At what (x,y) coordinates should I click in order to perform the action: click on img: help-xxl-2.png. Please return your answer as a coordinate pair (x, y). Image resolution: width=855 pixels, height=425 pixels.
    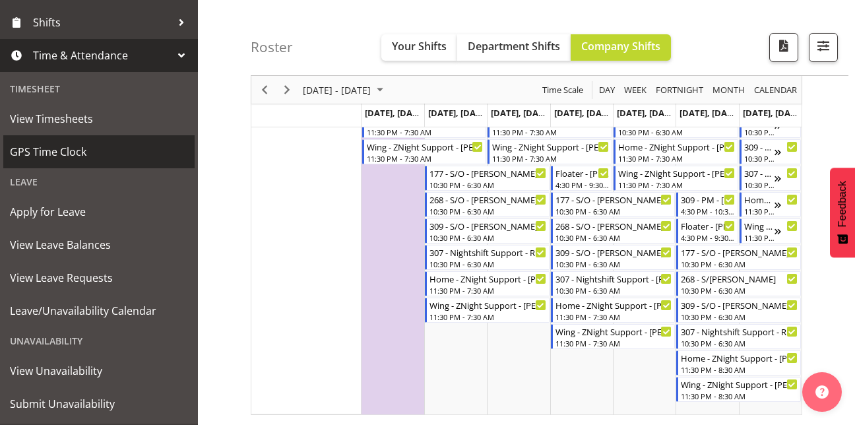
    Looking at the image, I should click on (822, 392).